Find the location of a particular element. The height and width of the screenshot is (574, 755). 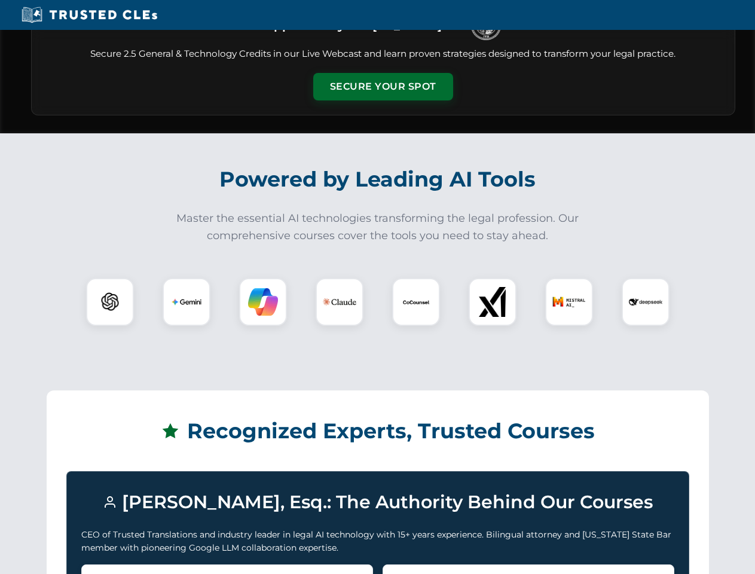

img: Mistral AI Logo is located at coordinates (569, 302).